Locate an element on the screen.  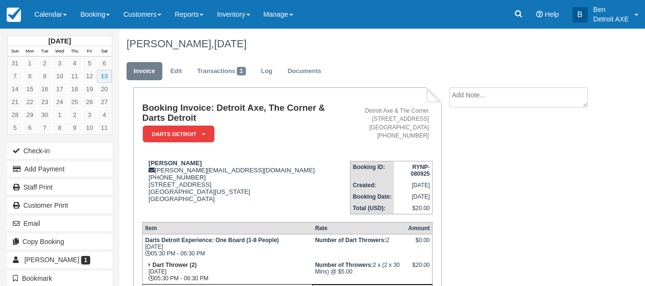
a: 13 is located at coordinates (104, 76).